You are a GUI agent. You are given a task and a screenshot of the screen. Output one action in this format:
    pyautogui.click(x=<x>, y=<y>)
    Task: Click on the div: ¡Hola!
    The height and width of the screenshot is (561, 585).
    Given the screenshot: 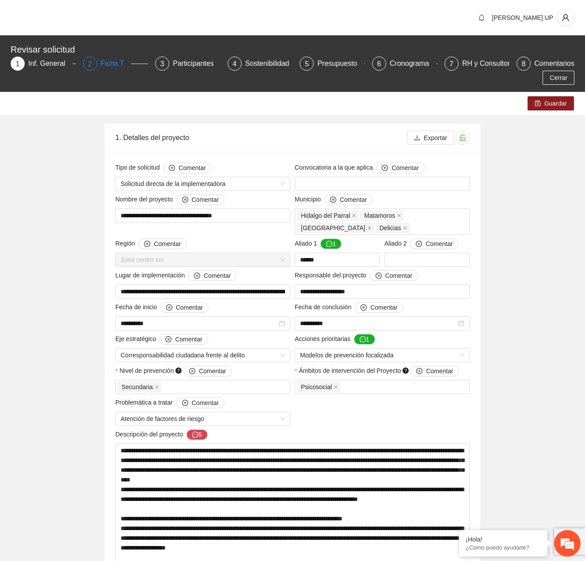 What is the action you would take?
    pyautogui.click(x=503, y=539)
    